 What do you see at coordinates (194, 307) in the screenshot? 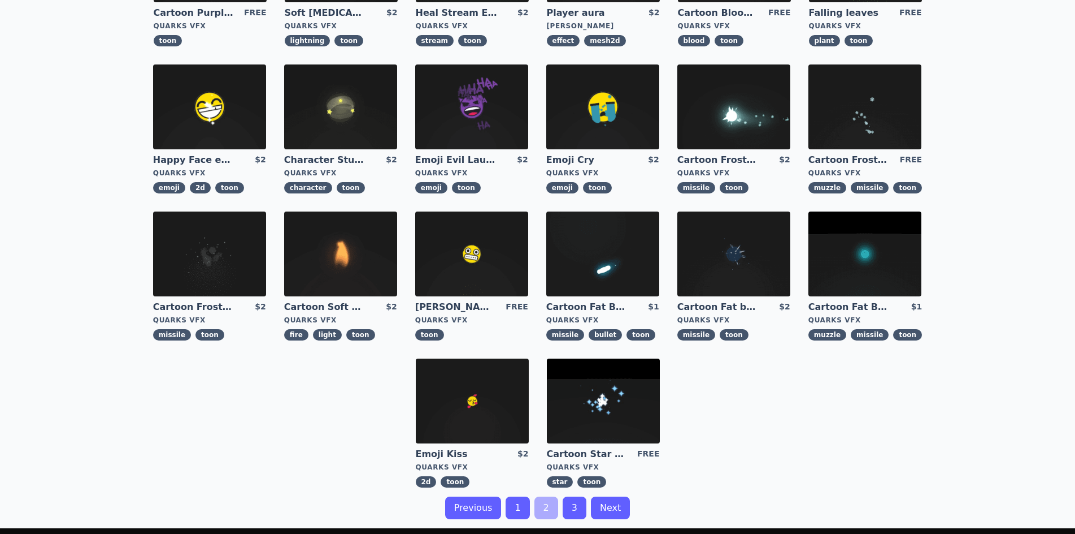
I see `a: Cartoon Frost Missile Explosion` at bounding box center [194, 307].